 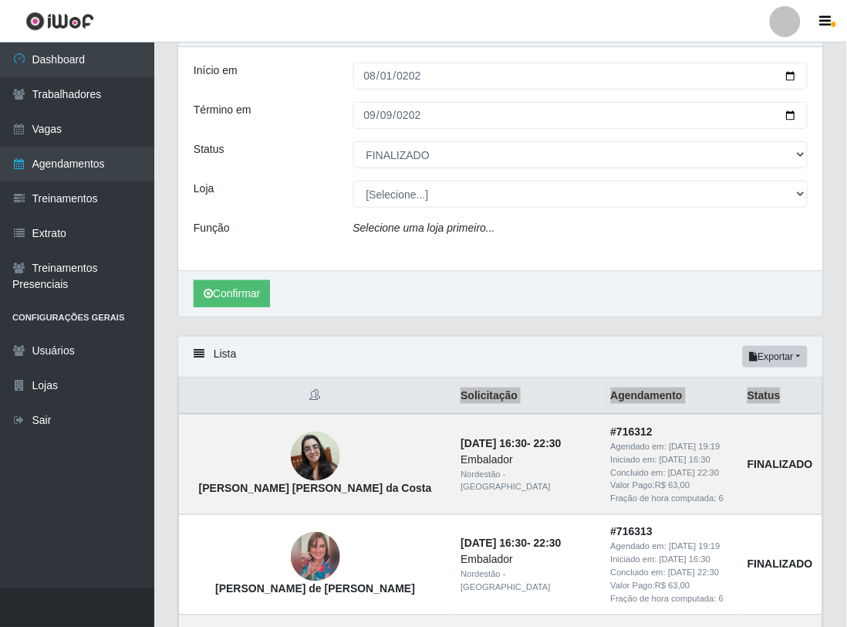 I want to click on button: Exportar, so click(x=776, y=357).